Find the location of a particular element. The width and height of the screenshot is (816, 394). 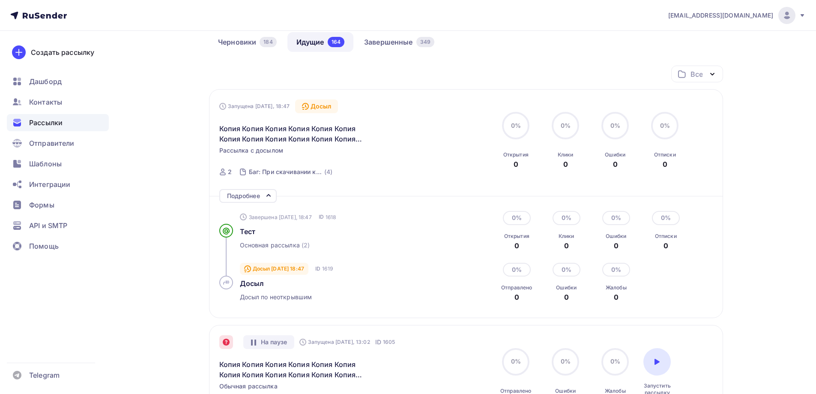

span: (2) is located at coordinates (305, 245).